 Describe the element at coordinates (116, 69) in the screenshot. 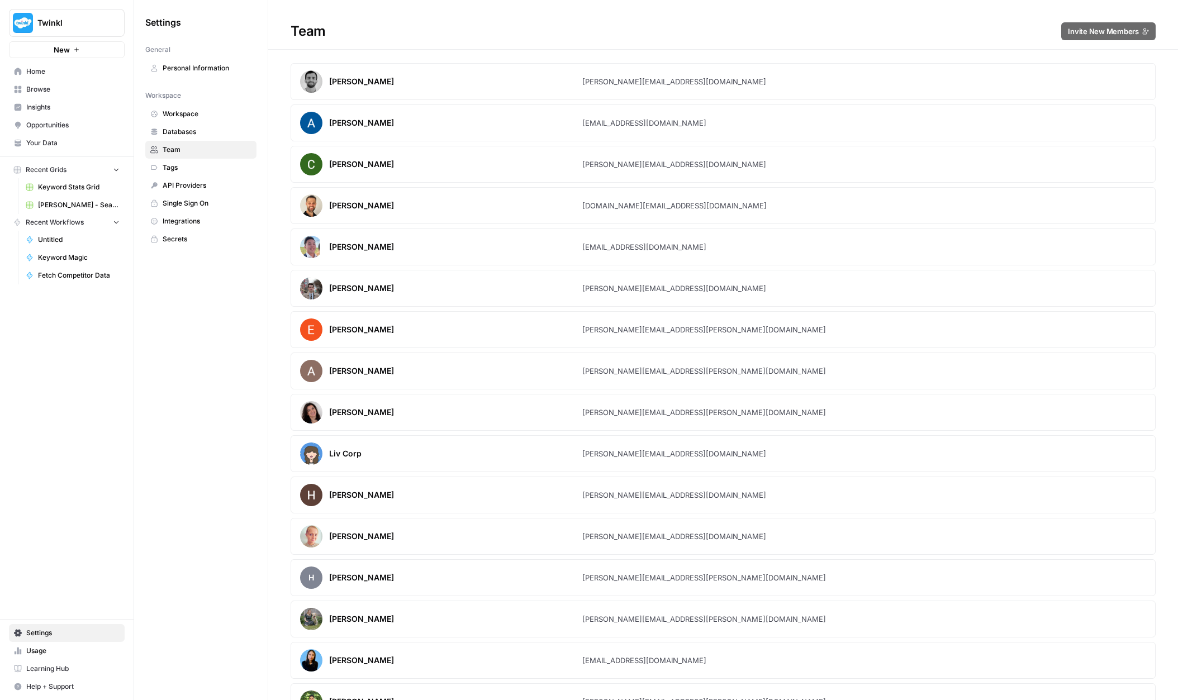

I see `img: tab_keywords_by_traffic_grey.svg` at that location.